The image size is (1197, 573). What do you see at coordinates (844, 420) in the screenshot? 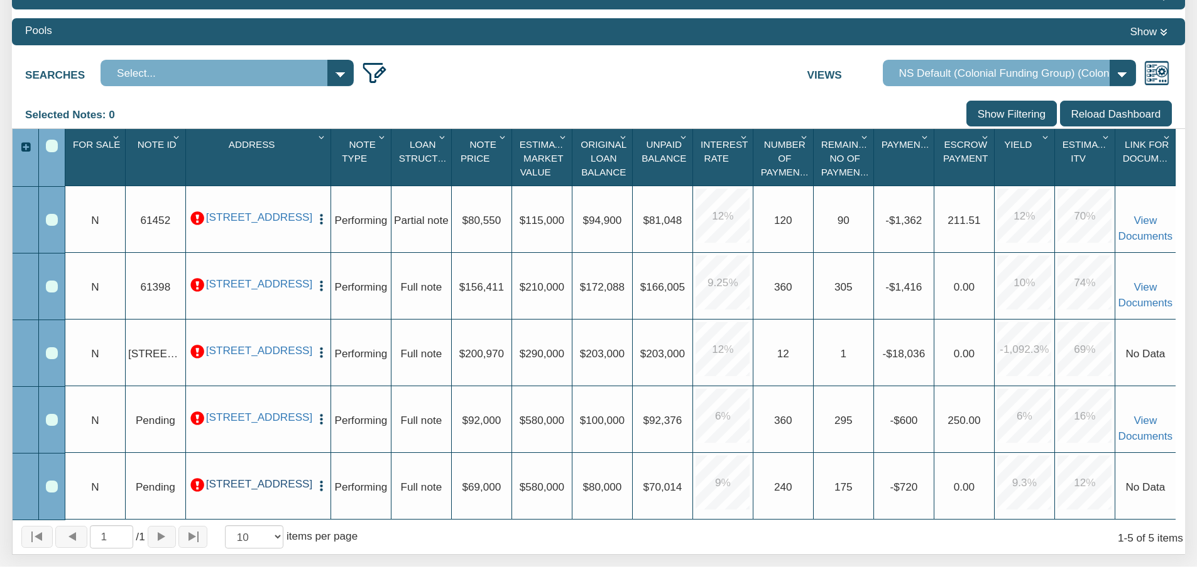
I see `span: 295` at bounding box center [844, 420].